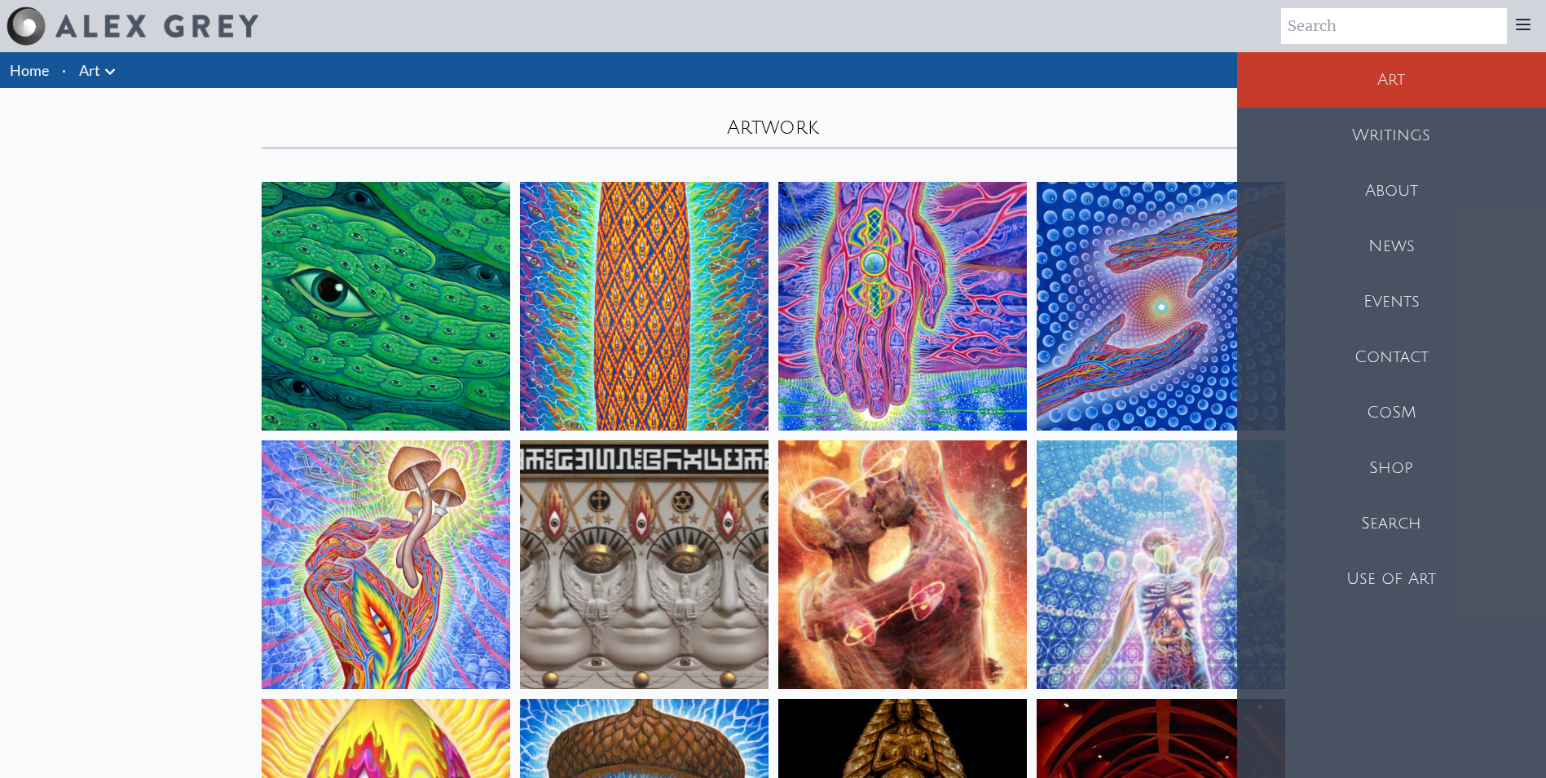 Image resolution: width=1546 pixels, height=778 pixels. I want to click on a: News, so click(1391, 246).